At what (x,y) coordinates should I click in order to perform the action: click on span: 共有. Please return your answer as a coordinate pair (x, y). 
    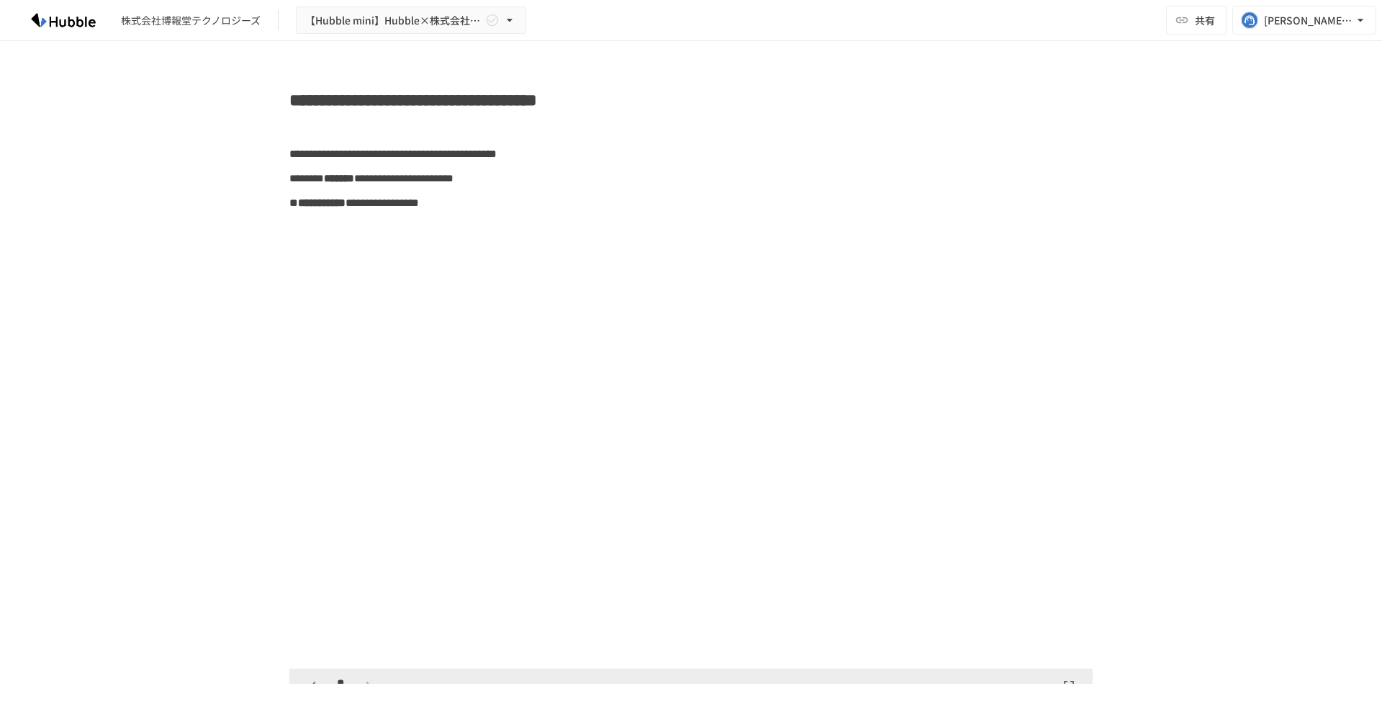
    Looking at the image, I should click on (1205, 20).